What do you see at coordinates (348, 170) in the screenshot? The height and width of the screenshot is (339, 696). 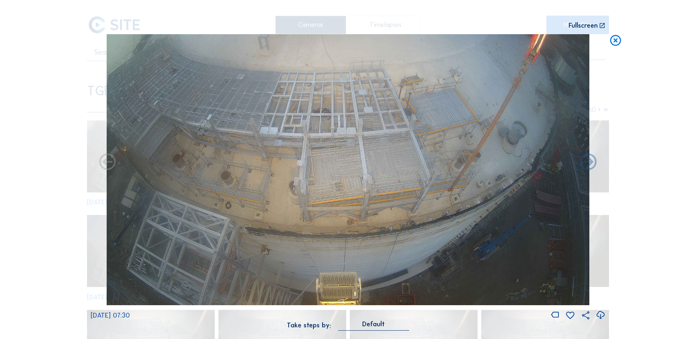 I see `img: Image` at bounding box center [348, 170].